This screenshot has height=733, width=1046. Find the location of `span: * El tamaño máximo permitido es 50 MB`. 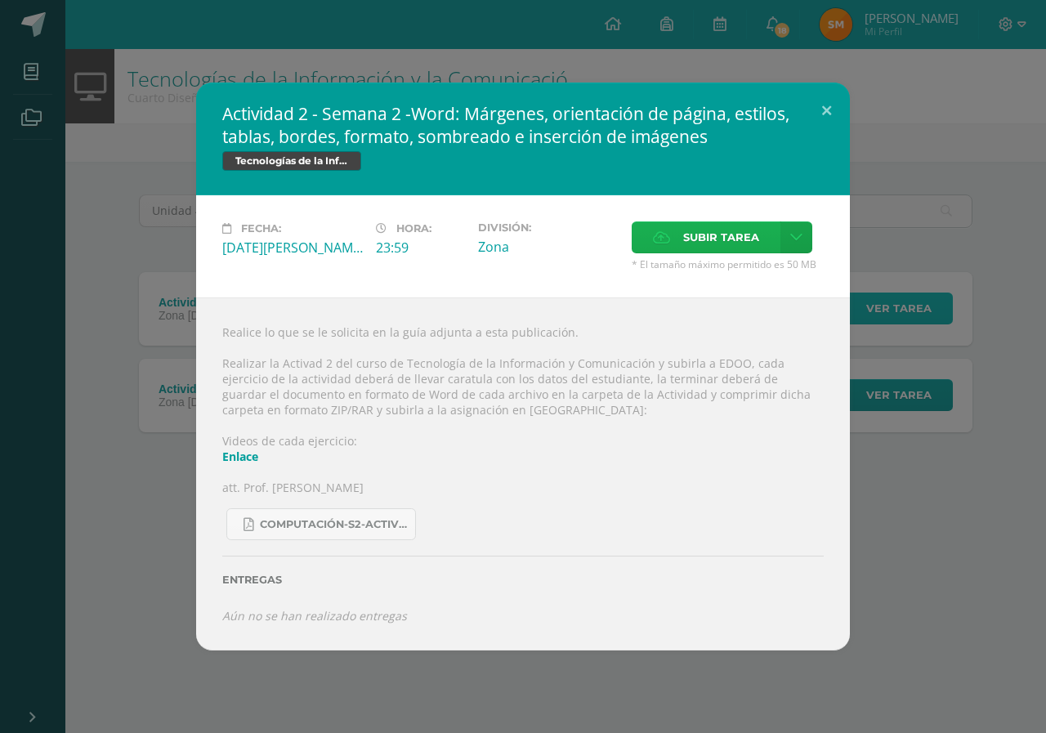

span: * El tamaño máximo permitido es 50 MB is located at coordinates (727, 264).